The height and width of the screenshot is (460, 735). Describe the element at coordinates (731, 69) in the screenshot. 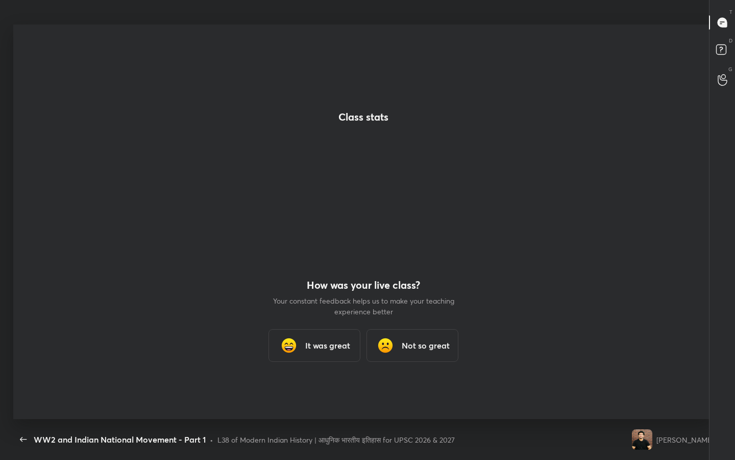

I see `p: G` at that location.